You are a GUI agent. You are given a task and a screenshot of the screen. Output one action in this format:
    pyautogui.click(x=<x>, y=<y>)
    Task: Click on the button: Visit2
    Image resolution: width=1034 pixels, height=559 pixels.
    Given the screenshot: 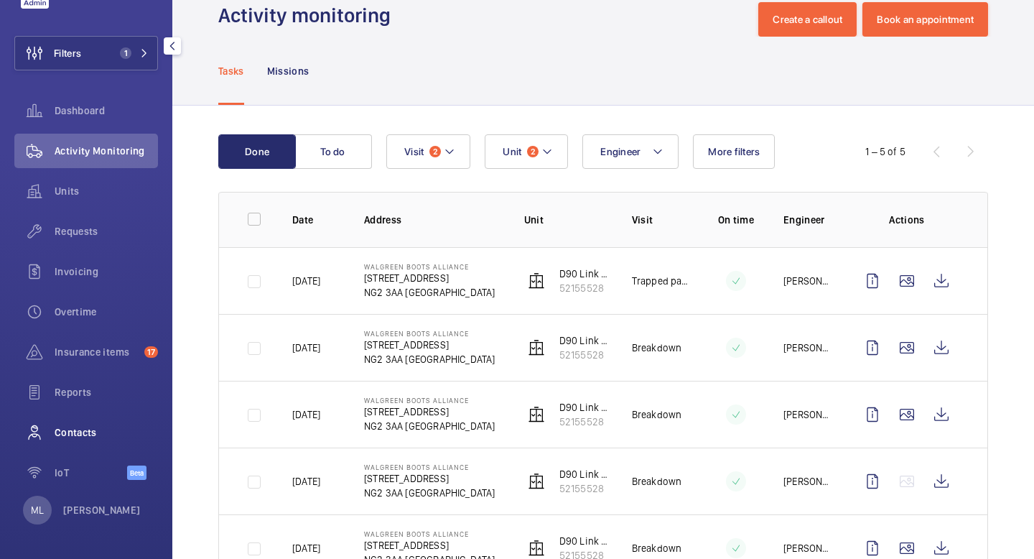 What is the action you would take?
    pyautogui.click(x=428, y=152)
    